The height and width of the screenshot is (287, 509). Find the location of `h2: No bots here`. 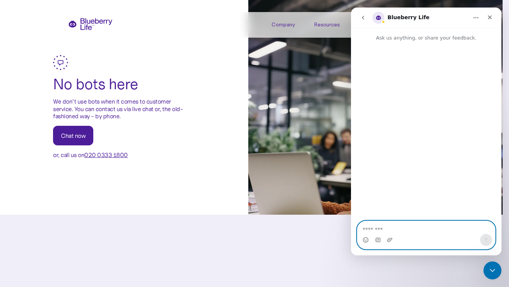

h2: No bots here is located at coordinates (96, 84).